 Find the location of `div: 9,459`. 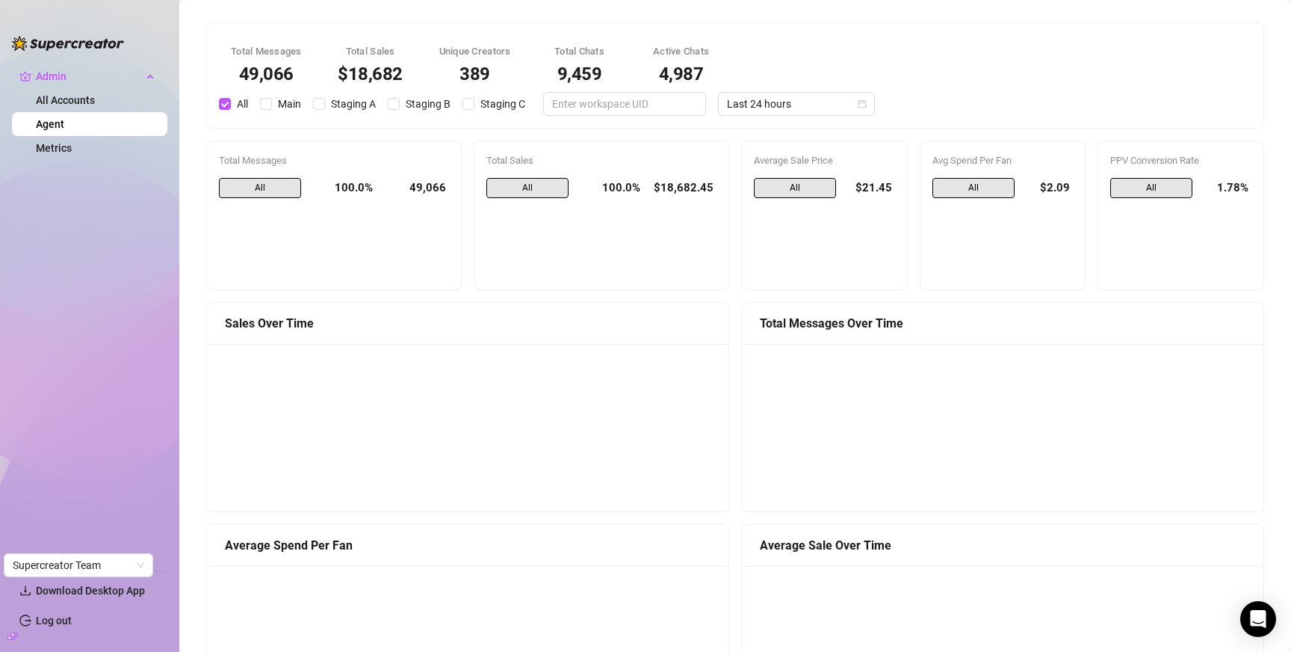

div: 9,459 is located at coordinates (580, 74).